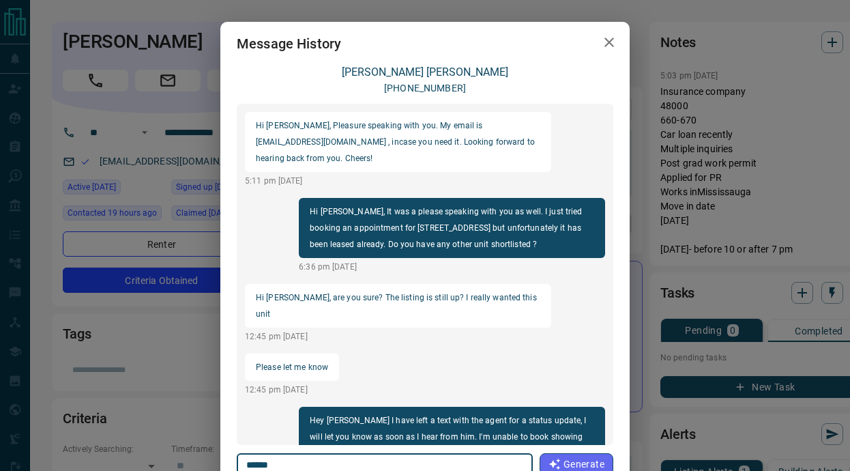  I want to click on p: Please let me know, so click(292, 367).